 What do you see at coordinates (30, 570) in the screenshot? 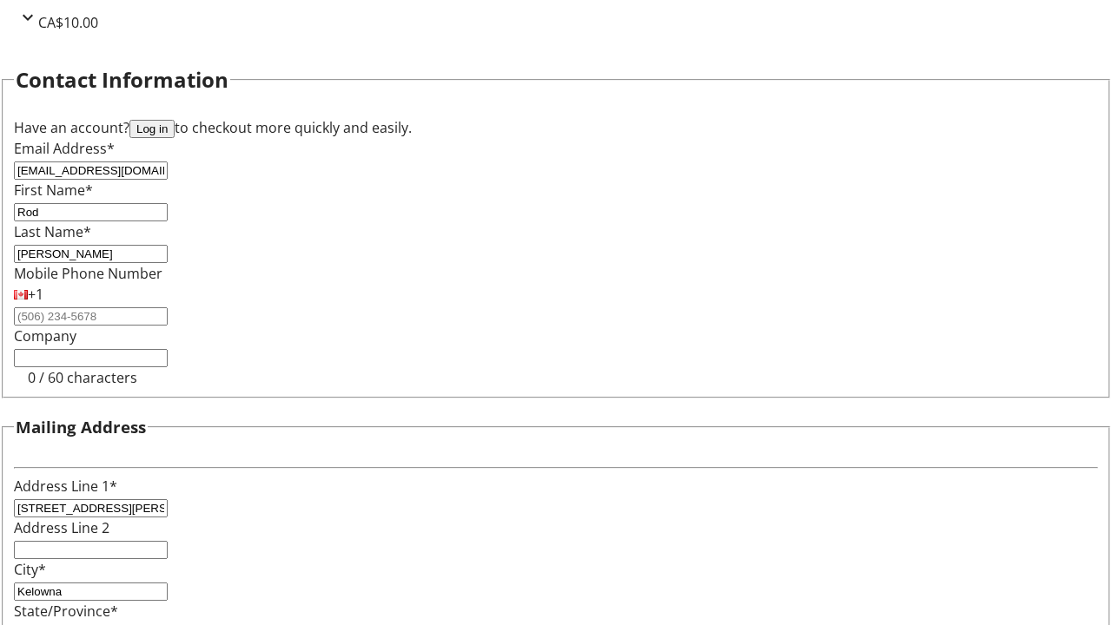
I see `label: City*` at bounding box center [30, 570].